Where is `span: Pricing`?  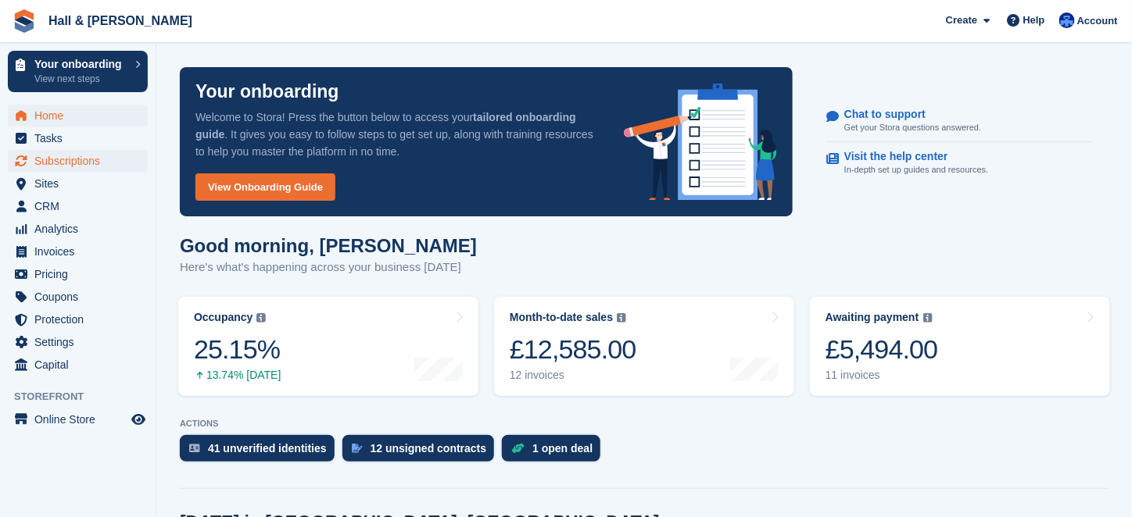 span: Pricing is located at coordinates (81, 274).